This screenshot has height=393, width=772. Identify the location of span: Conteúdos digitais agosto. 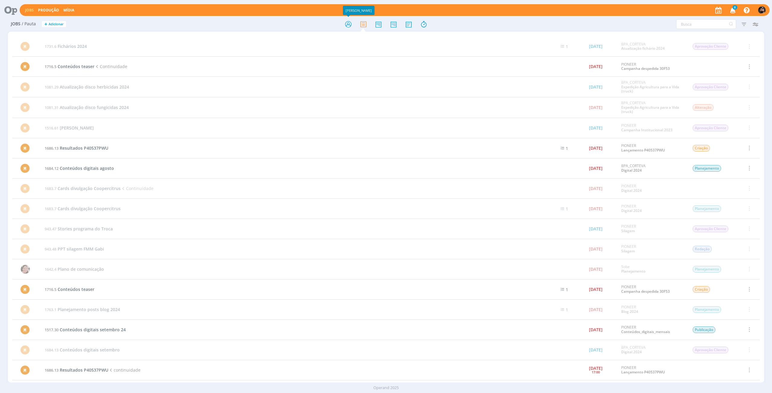
(87, 168).